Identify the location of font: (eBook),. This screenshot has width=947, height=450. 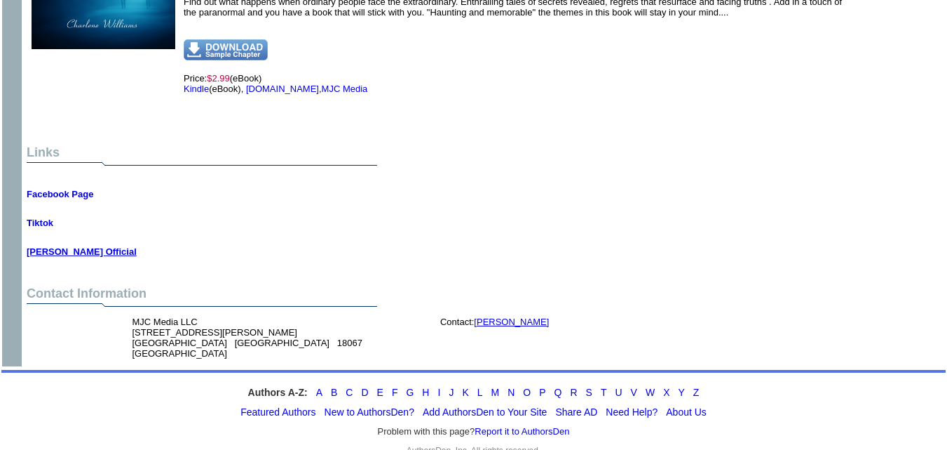
(213, 88).